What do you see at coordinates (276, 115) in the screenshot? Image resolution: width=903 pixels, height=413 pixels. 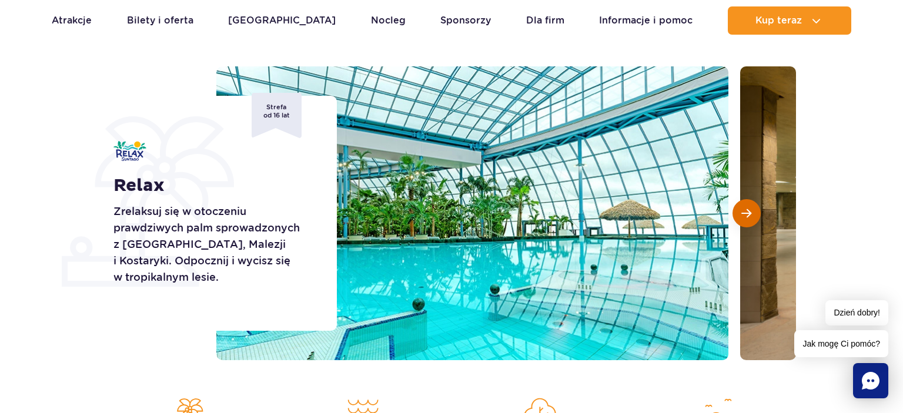 I see `span: Strefa od 16 lat` at bounding box center [276, 115].